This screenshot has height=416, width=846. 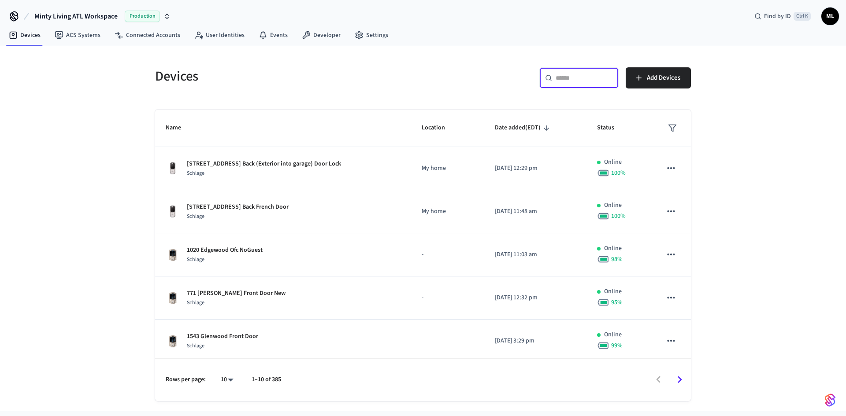 What do you see at coordinates (222, 337) in the screenshot?
I see `p: 1543 Glenwood Front Door` at bounding box center [222, 337].